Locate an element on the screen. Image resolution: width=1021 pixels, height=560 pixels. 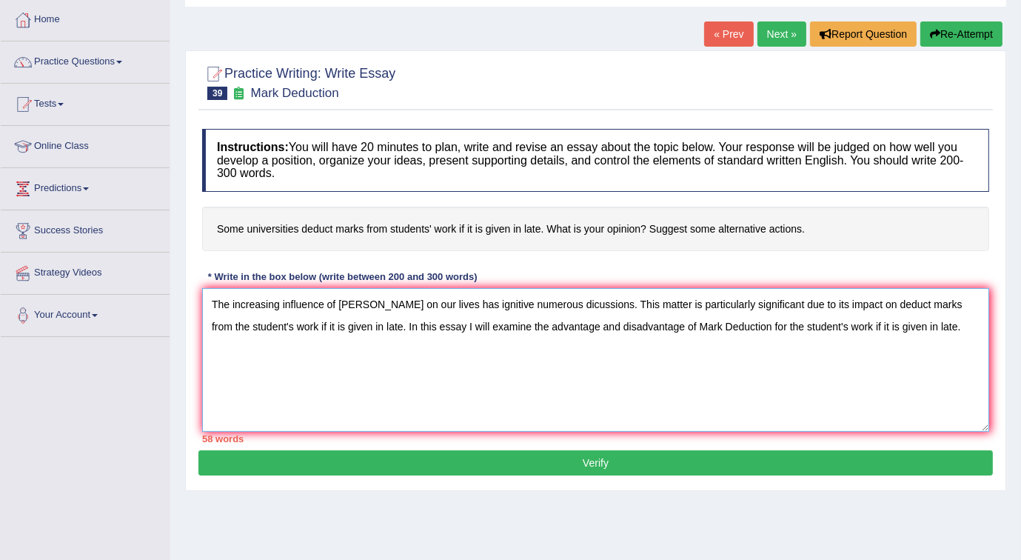
small: Exam occurring question is located at coordinates (238, 93).